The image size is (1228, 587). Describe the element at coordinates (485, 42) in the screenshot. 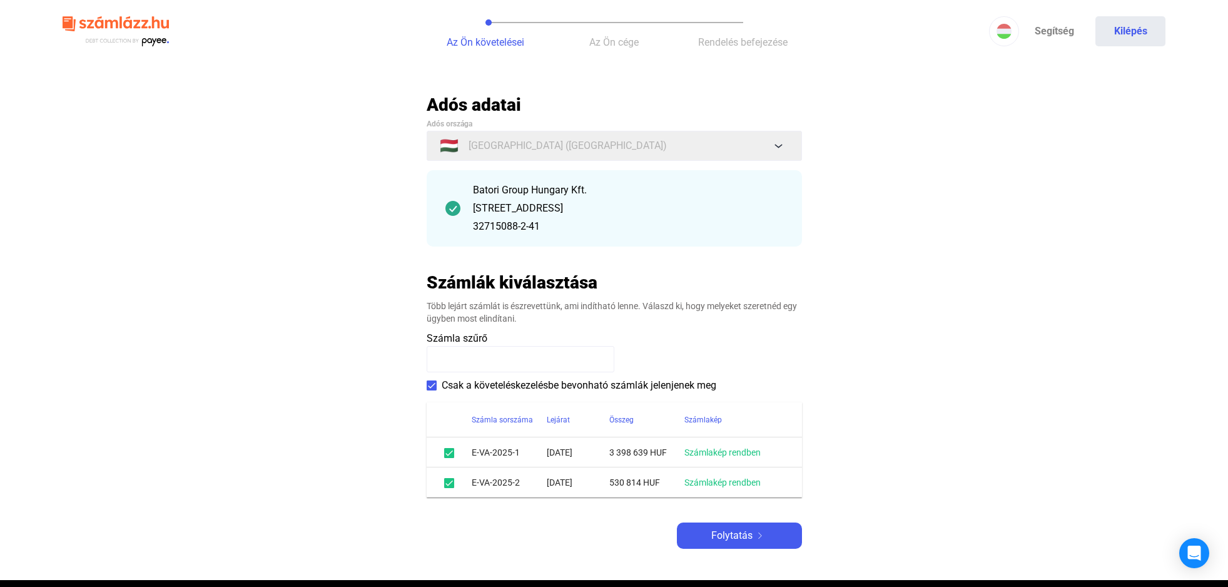

I see `span: Az Ön követelései` at that location.